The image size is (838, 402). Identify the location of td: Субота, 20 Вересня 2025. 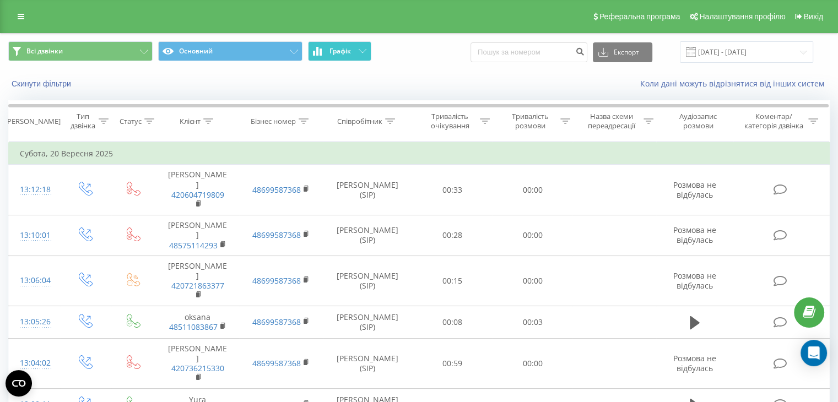
(420, 154).